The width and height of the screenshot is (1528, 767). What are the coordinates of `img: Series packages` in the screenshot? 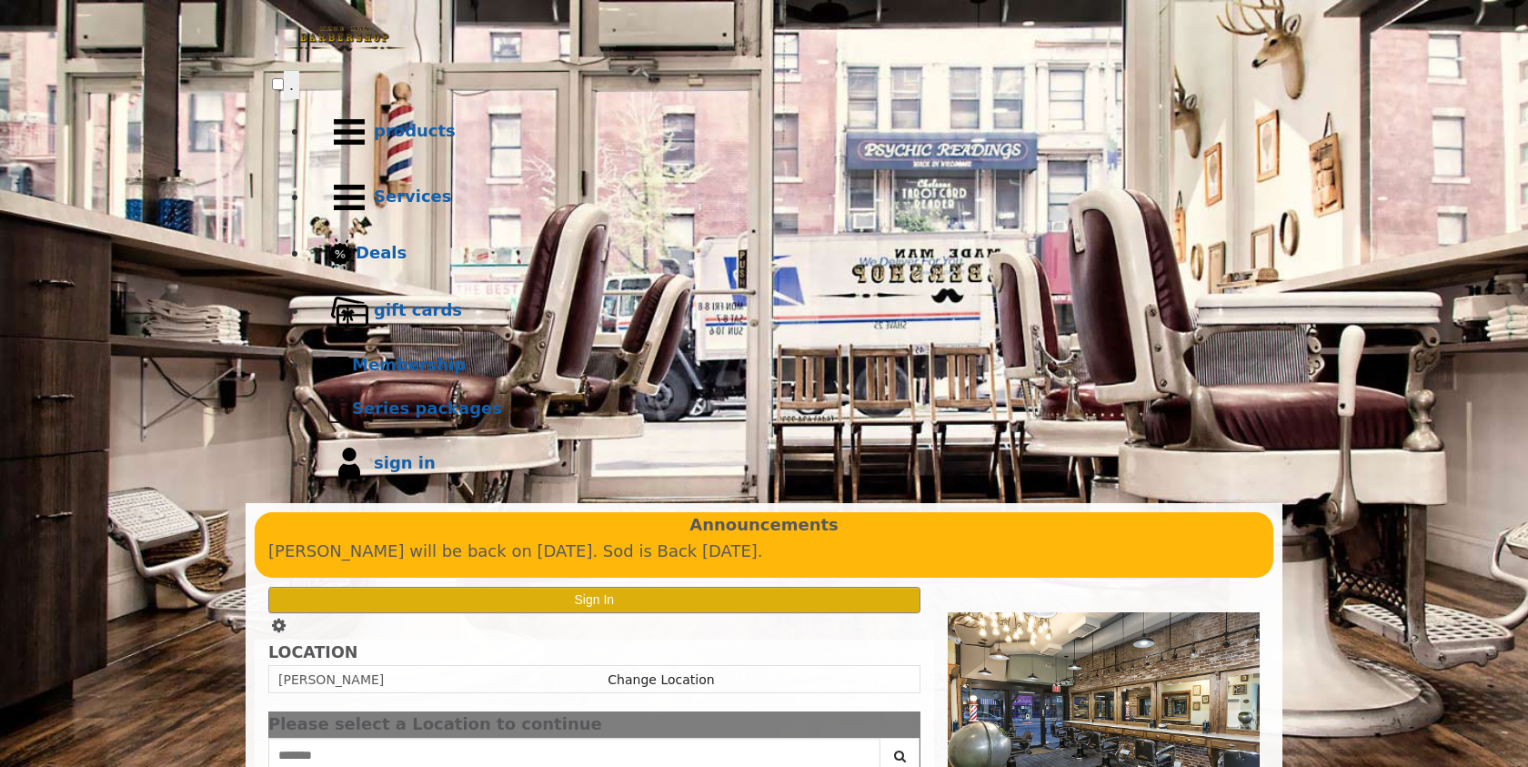 It's located at (338, 409).